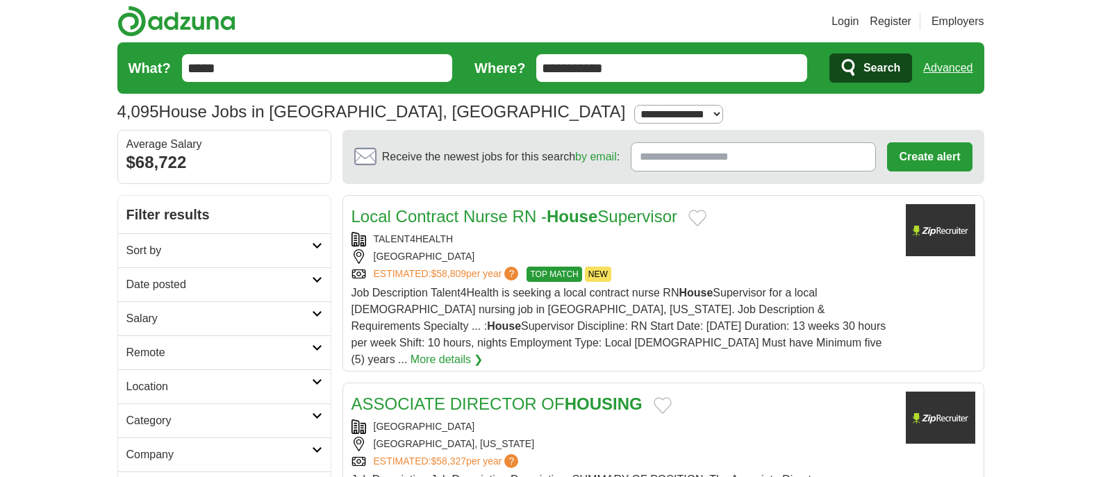 This screenshot has height=477, width=1101. What do you see at coordinates (224, 454) in the screenshot?
I see `a: Company` at bounding box center [224, 454].